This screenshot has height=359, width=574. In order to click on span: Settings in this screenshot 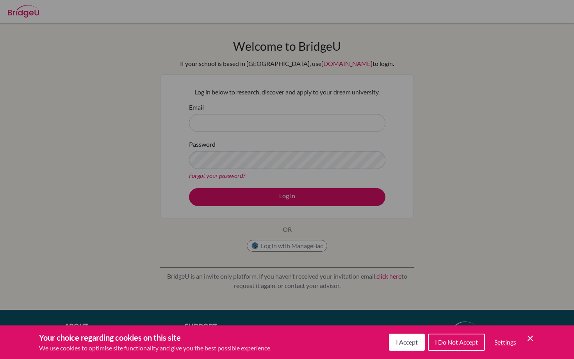, I will do `click(505, 342)`.